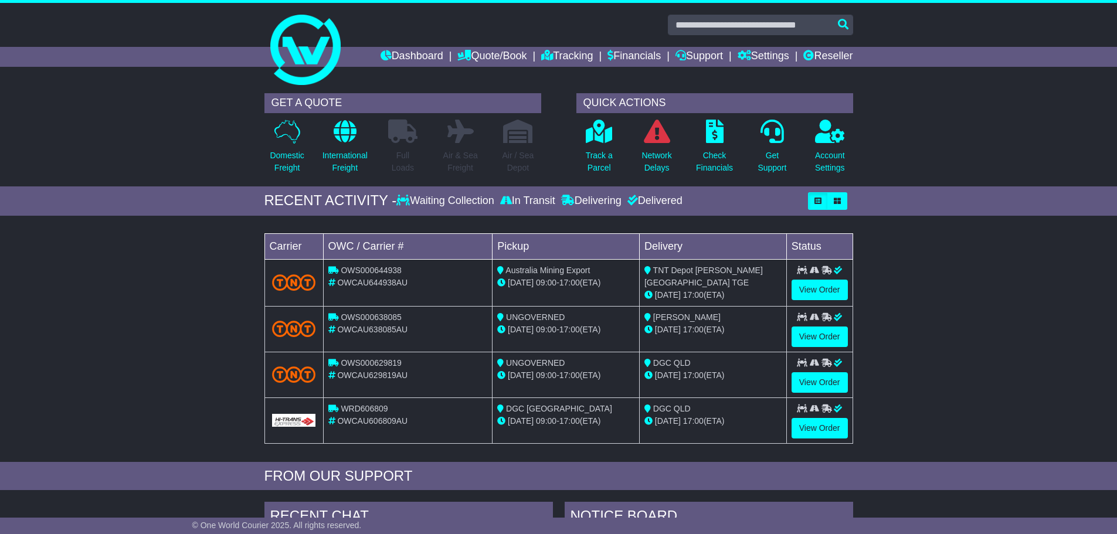 The image size is (1117, 534). What do you see at coordinates (492, 57) in the screenshot?
I see `a: Quote/Book` at bounding box center [492, 57].